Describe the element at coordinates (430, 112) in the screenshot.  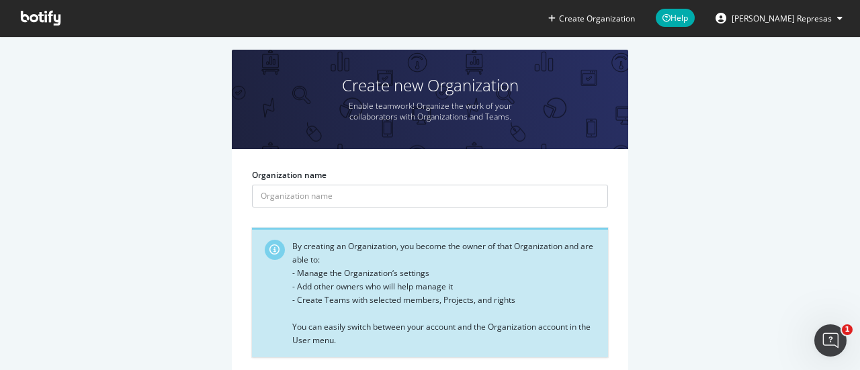
I see `p: Enable teamwork! Organize the work of your collaborators with Organizations and Teams.` at that location.